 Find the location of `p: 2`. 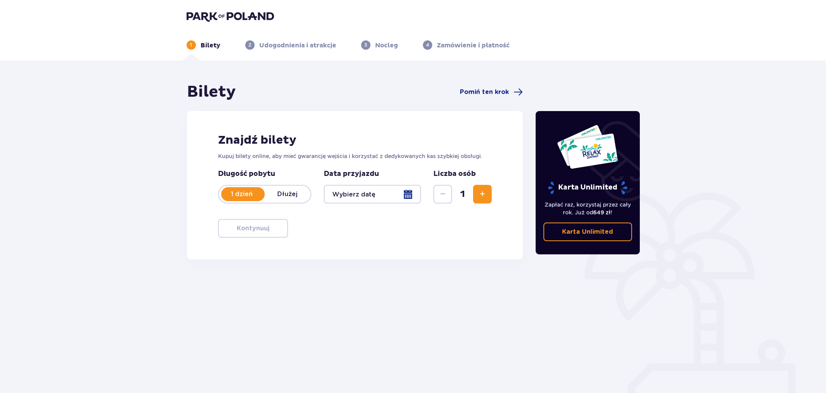

p: 2 is located at coordinates (250, 45).